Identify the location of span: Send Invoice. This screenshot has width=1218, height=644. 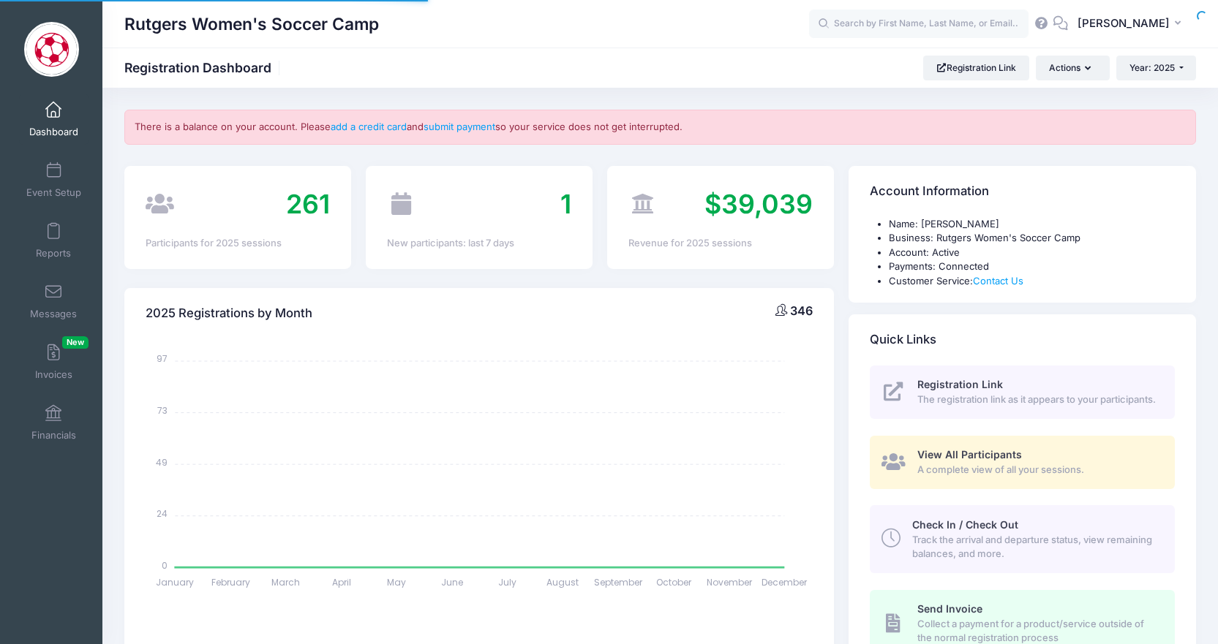
(950, 609).